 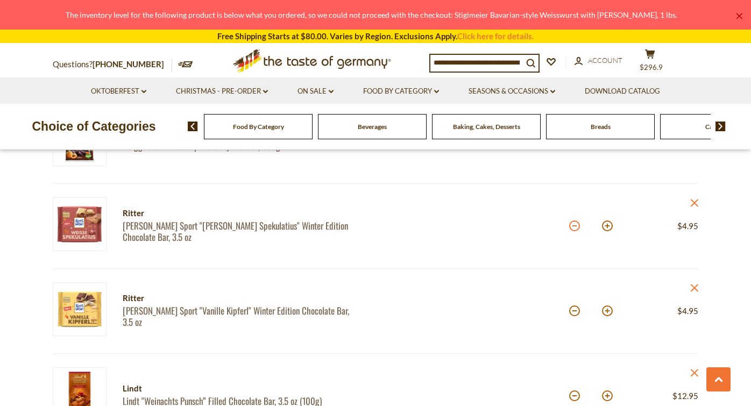 I want to click on a: Baking, Cakes, Desserts, so click(x=486, y=126).